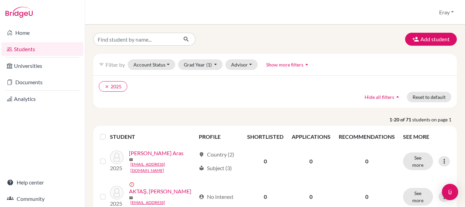  Describe the element at coordinates (42, 33) in the screenshot. I see `a: Home` at that location.